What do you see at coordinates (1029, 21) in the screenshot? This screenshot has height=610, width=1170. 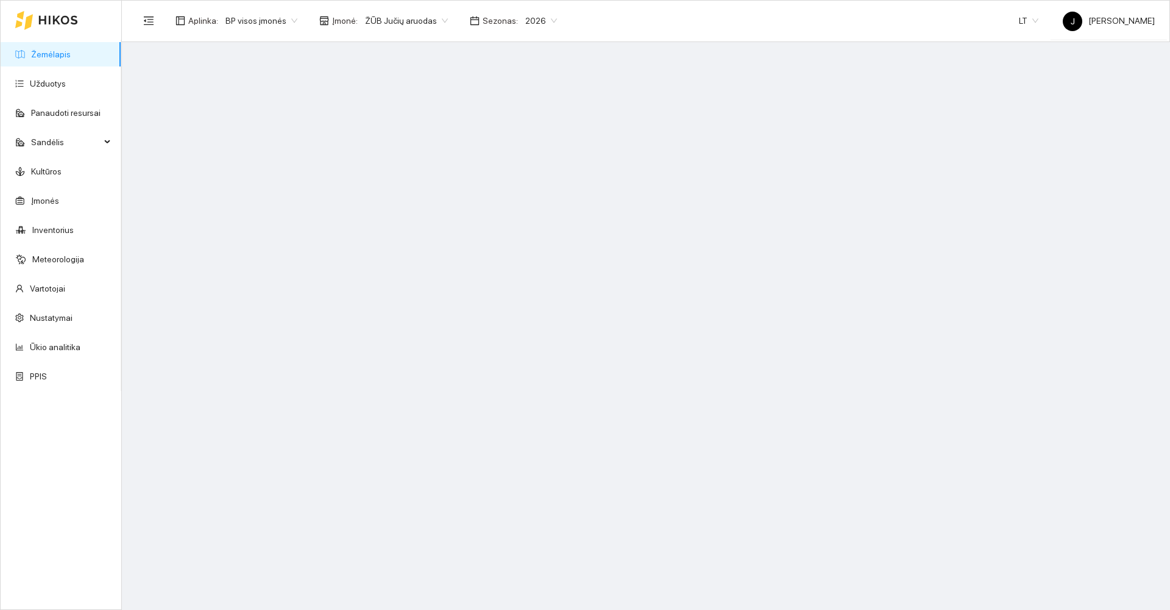 I see `span: LT` at bounding box center [1029, 21].